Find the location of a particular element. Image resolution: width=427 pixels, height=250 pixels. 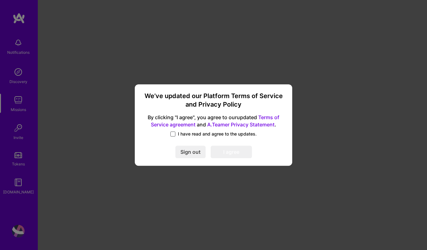

a: A.Teamer Privacy Statement is located at coordinates (241, 125).